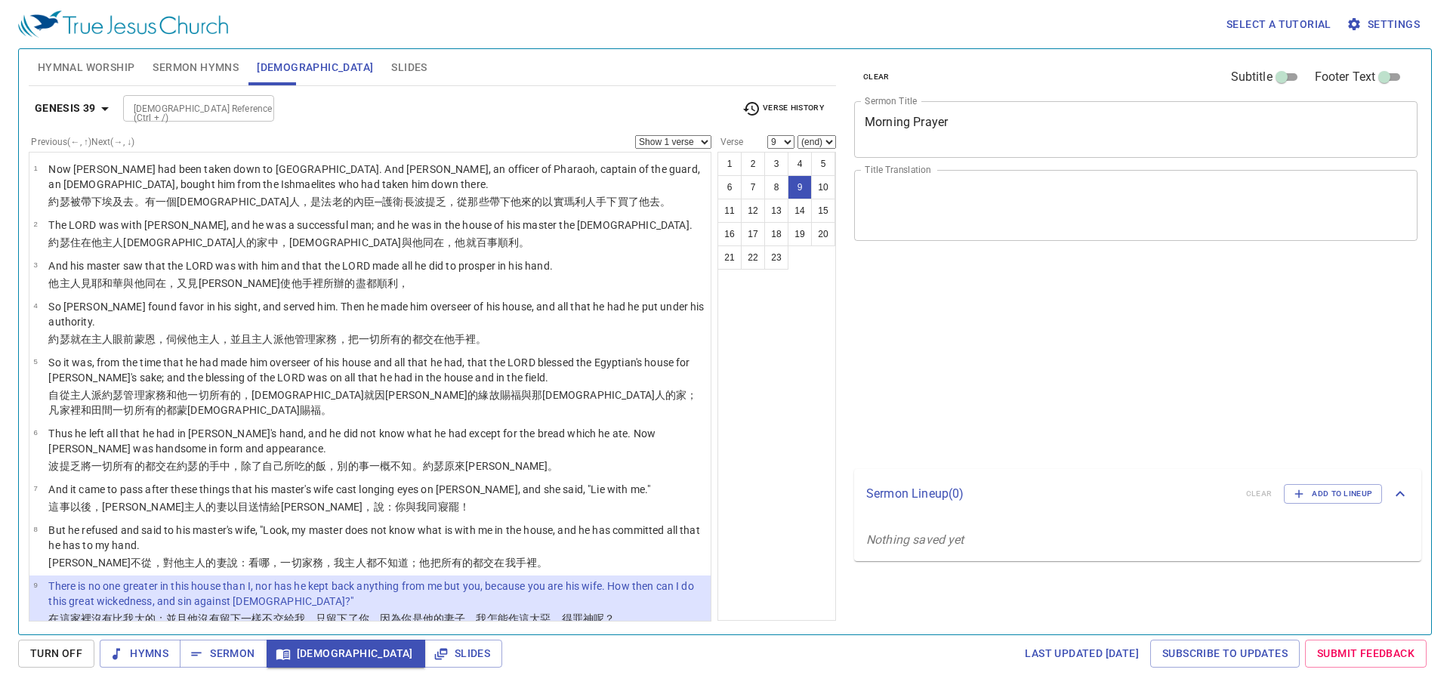 This screenshot has width=1450, height=688. What do you see at coordinates (1137, 494) in the screenshot?
I see `div: Sermon Lineup(0)clearAdd to Lineup` at bounding box center [1137, 494].